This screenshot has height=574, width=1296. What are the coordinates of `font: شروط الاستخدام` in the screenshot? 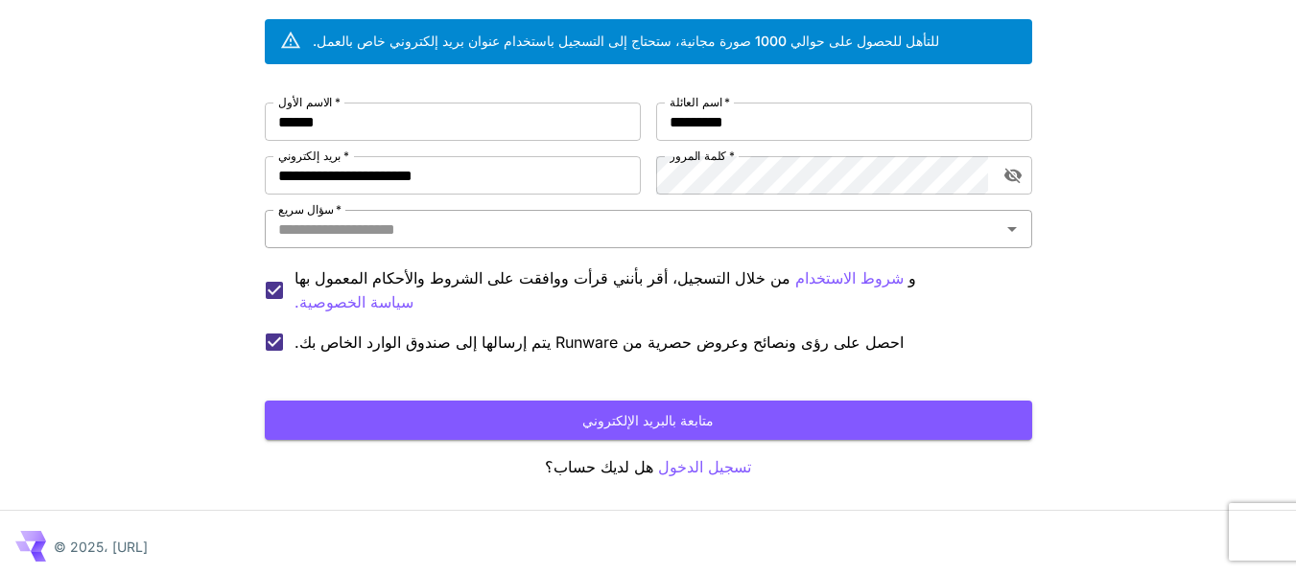 It's located at (849, 278).